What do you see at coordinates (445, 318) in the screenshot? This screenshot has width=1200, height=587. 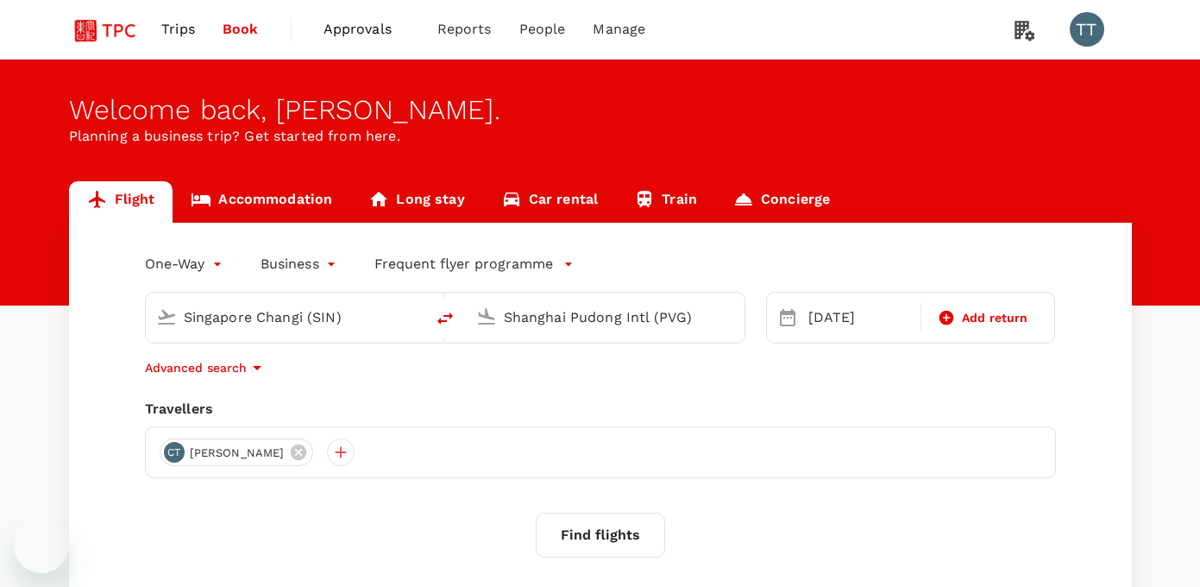 I see `button: delete` at bounding box center [445, 318].